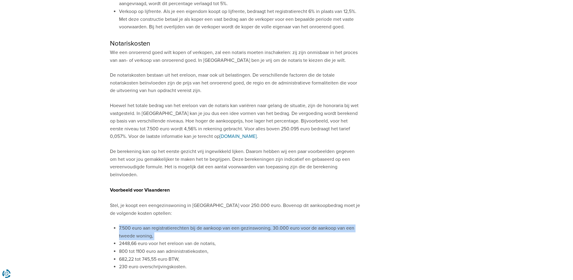 Image resolution: width=573 pixels, height=280 pixels. I want to click on li: 2448,66 euro voor het ereloon van de notaris,, so click(240, 244).